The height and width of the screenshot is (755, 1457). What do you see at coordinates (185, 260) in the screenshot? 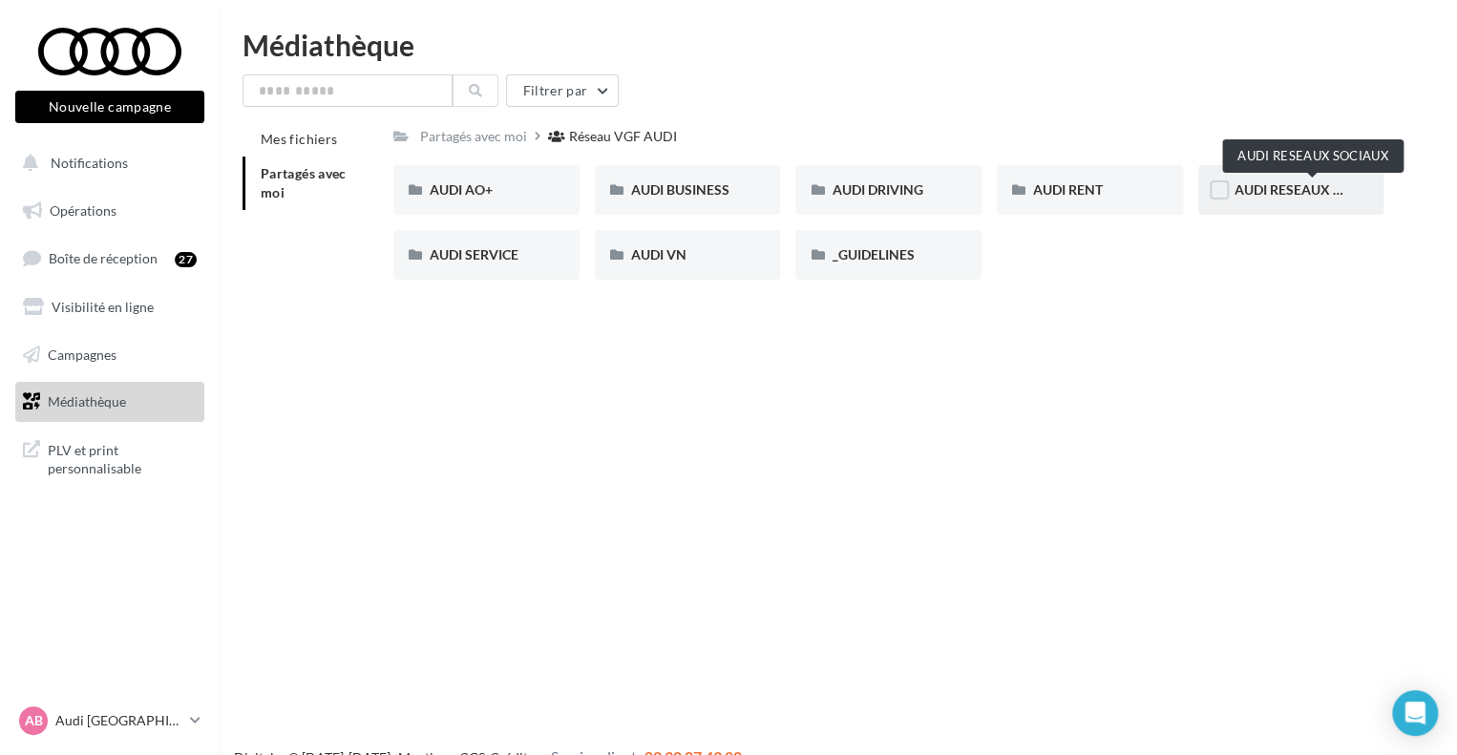
I see `div: 27` at bounding box center [185, 260].